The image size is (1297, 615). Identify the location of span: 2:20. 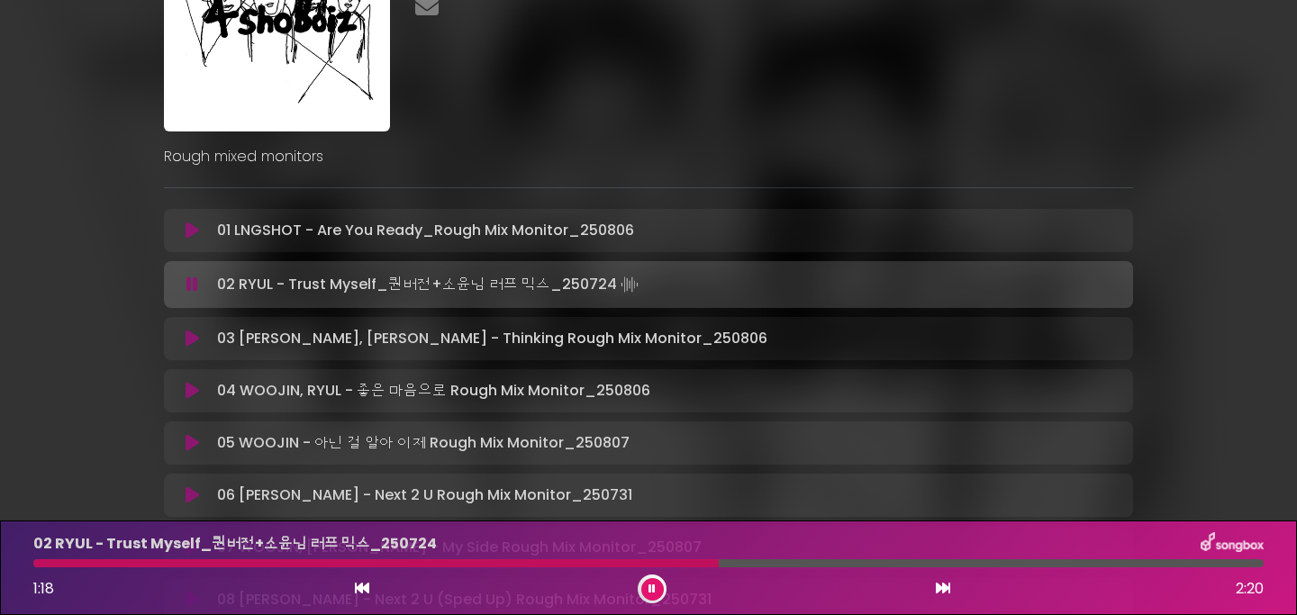
(1249, 589).